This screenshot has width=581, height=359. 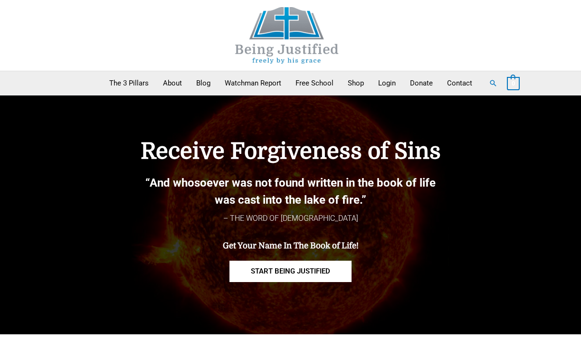 I want to click on span: 0, so click(x=513, y=83).